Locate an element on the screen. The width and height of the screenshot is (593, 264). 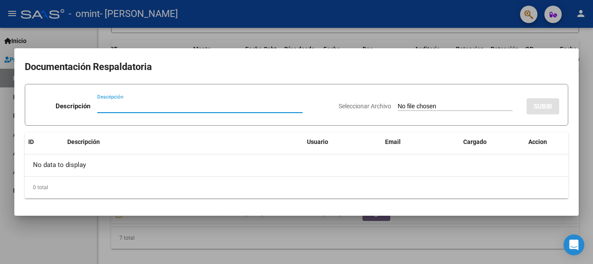
datatable-header-cell: ID is located at coordinates (44, 142).